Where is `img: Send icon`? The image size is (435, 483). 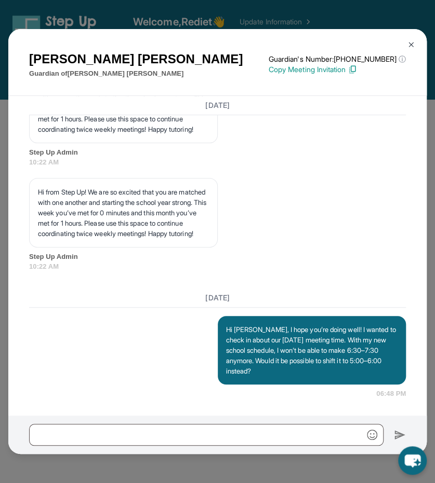 img: Send icon is located at coordinates (399, 435).